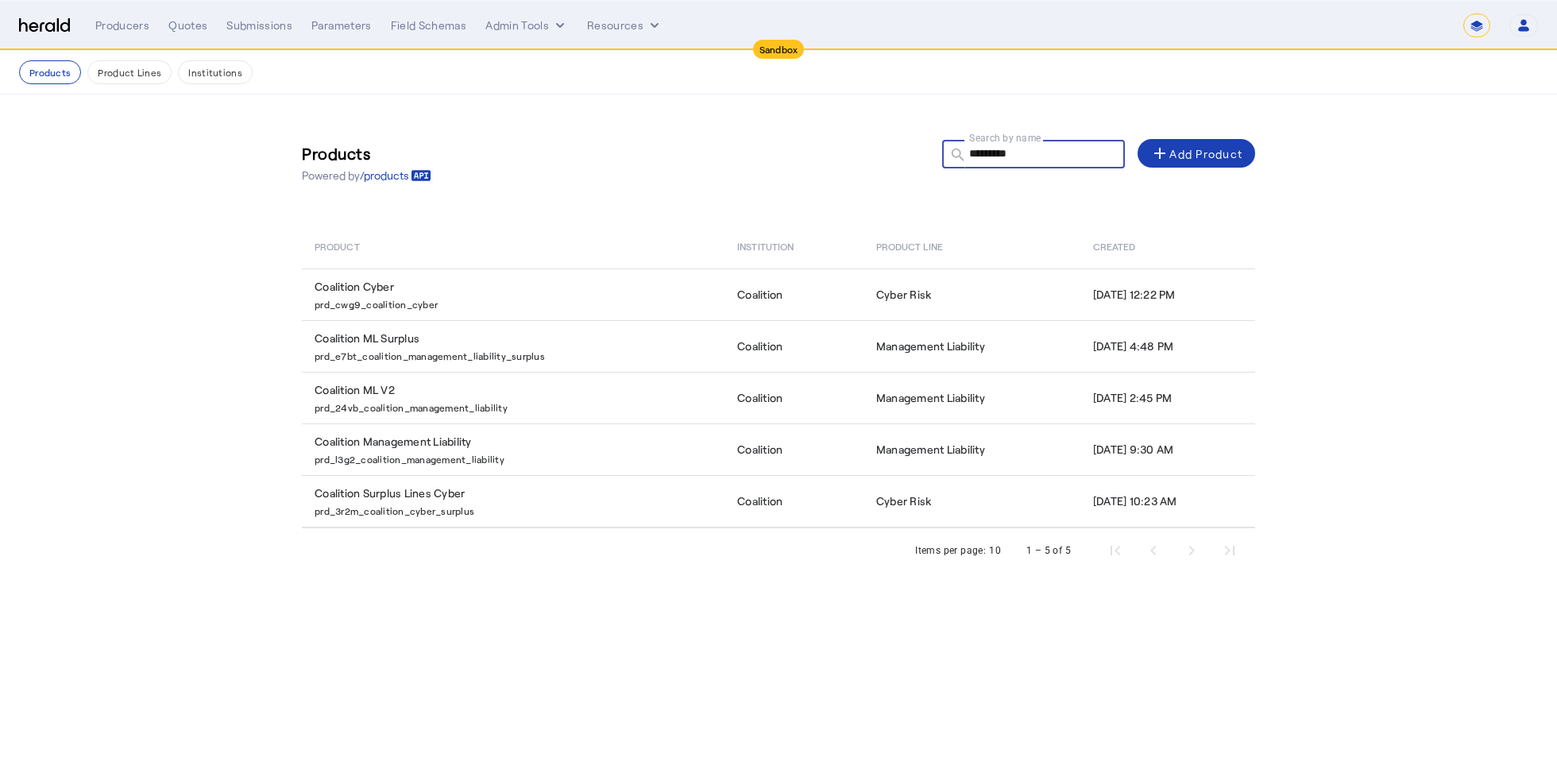 This screenshot has width=1557, height=769. What do you see at coordinates (1196, 153) in the screenshot?
I see `div: Add Product` at bounding box center [1196, 153].